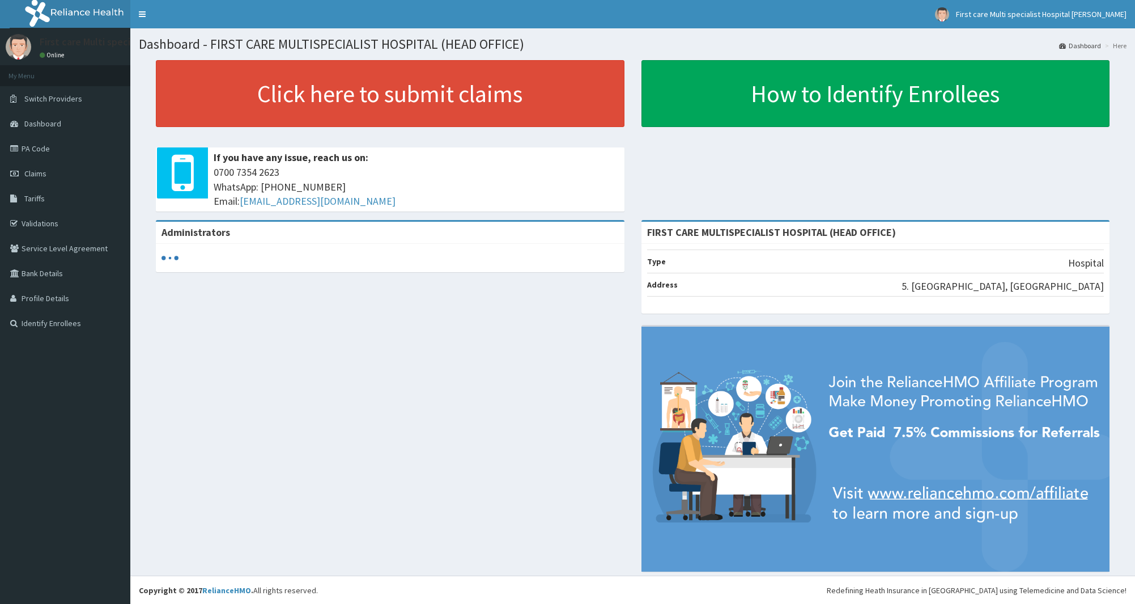 The height and width of the screenshot is (604, 1135). What do you see at coordinates (656, 261) in the screenshot?
I see `b: Type` at bounding box center [656, 261].